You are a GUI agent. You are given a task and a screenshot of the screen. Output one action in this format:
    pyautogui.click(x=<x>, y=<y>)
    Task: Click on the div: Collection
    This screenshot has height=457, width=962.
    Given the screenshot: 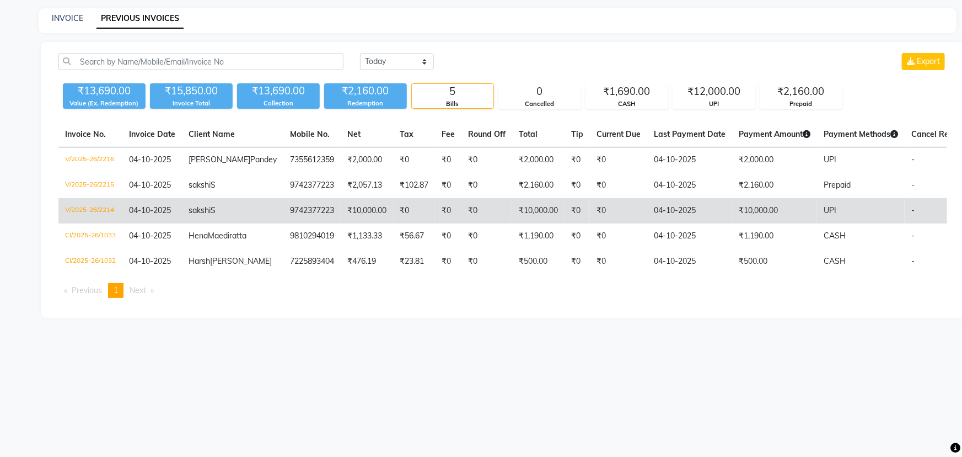 What is the action you would take?
    pyautogui.click(x=278, y=103)
    